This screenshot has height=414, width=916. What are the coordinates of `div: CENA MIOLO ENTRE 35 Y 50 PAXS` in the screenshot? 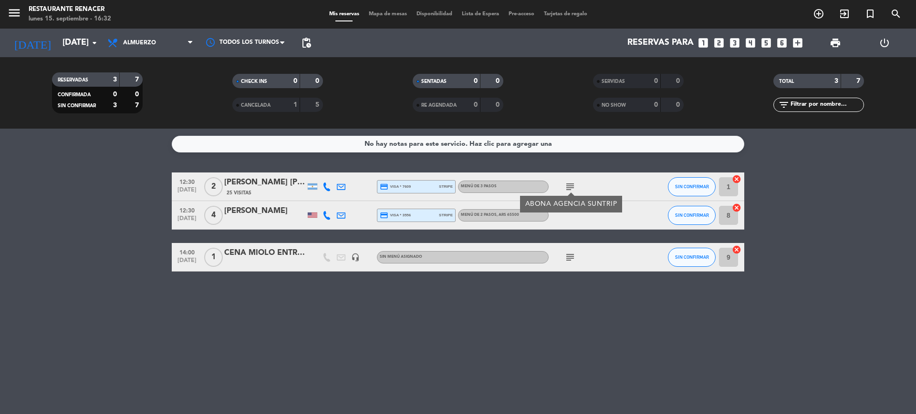 It's located at (265, 253).